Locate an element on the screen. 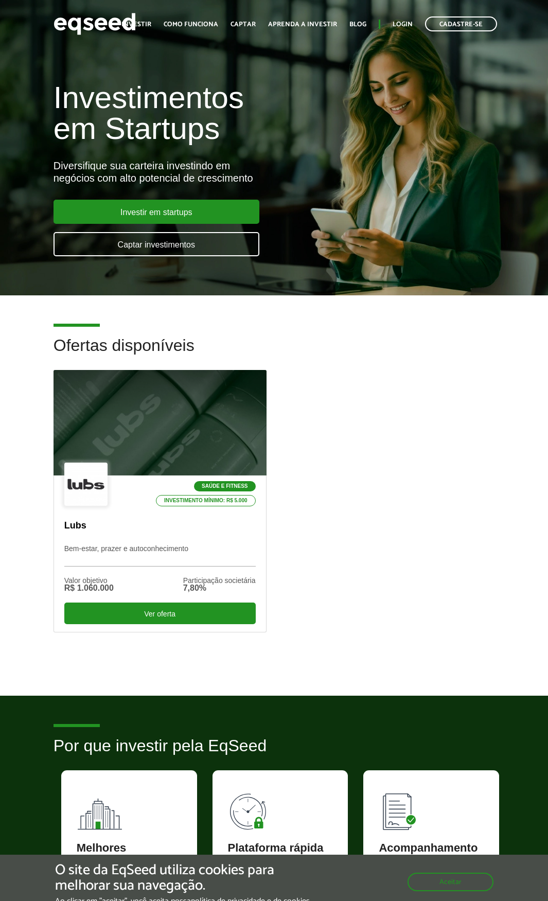  img: 90x90_lista.svg is located at coordinates (402, 809).